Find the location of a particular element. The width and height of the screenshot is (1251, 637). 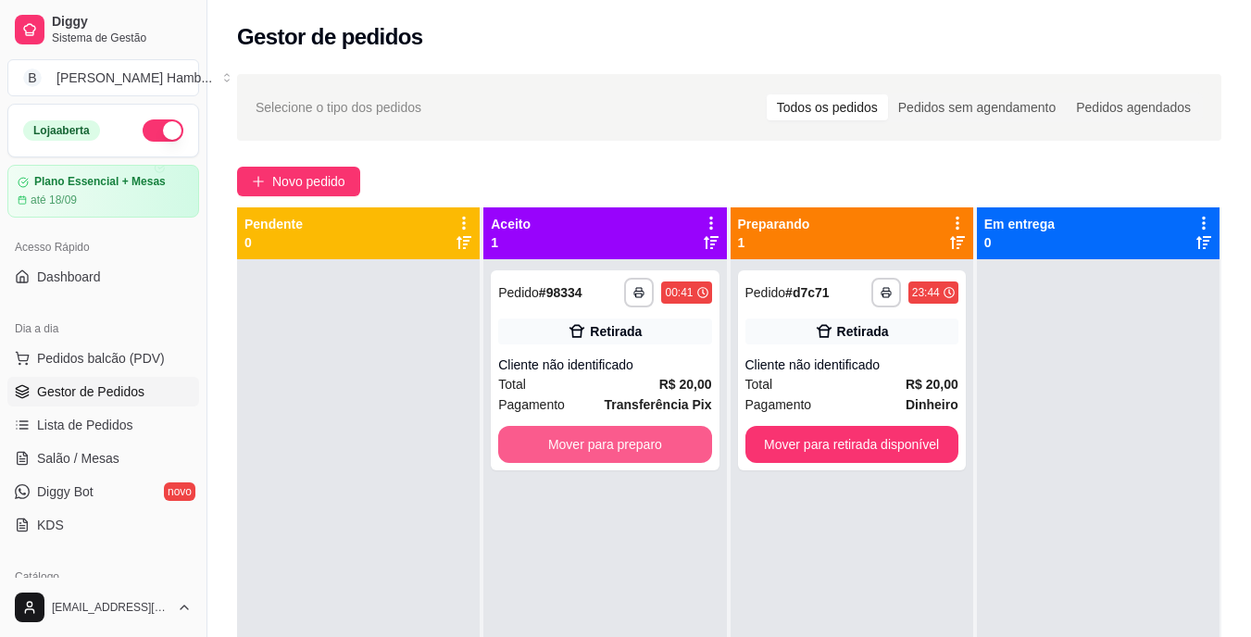

div: Pedidos agendados is located at coordinates (1134, 107).